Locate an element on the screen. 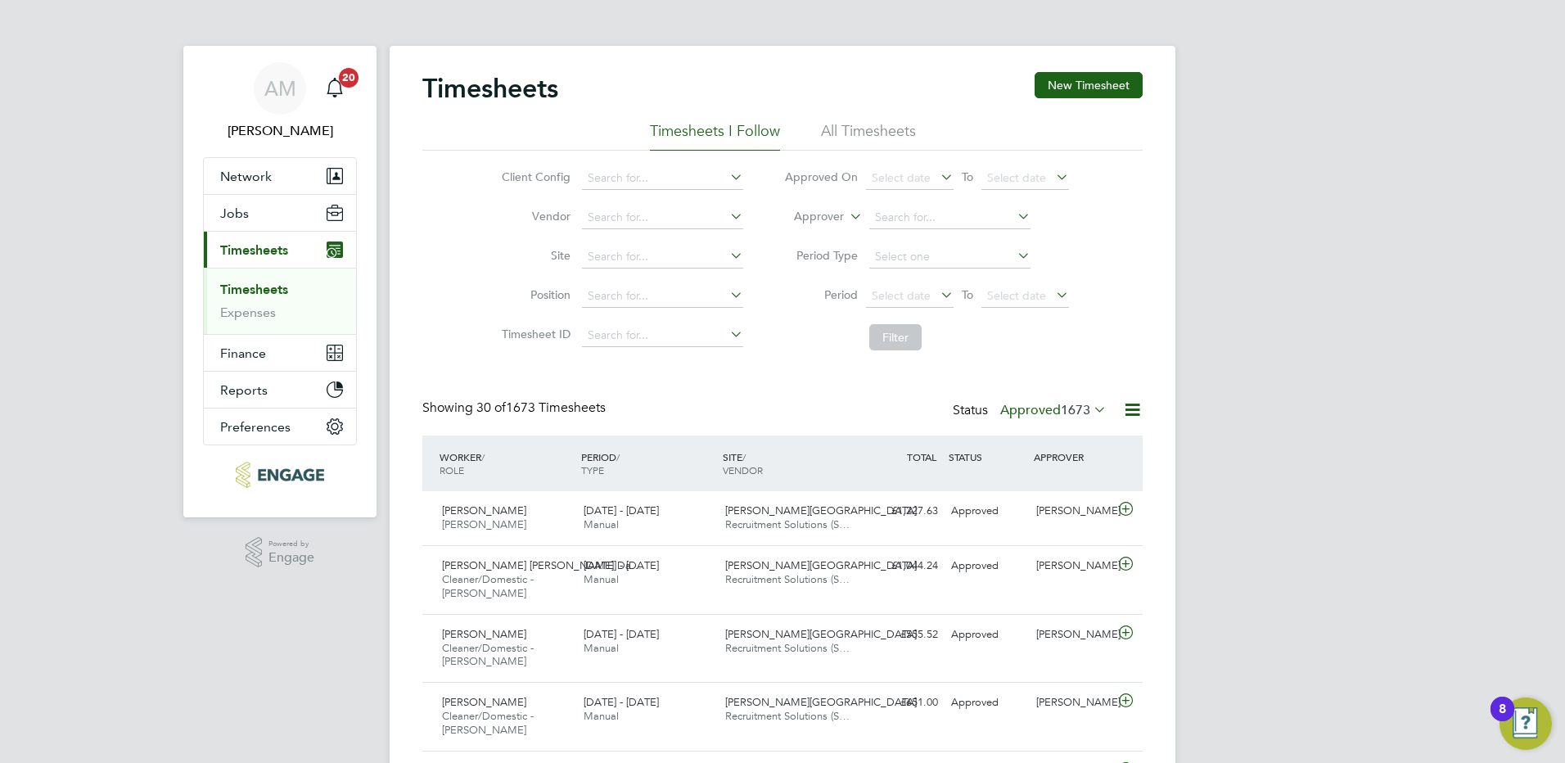 This screenshot has height=763, width=1565. span: VENDOR is located at coordinates (742, 470).